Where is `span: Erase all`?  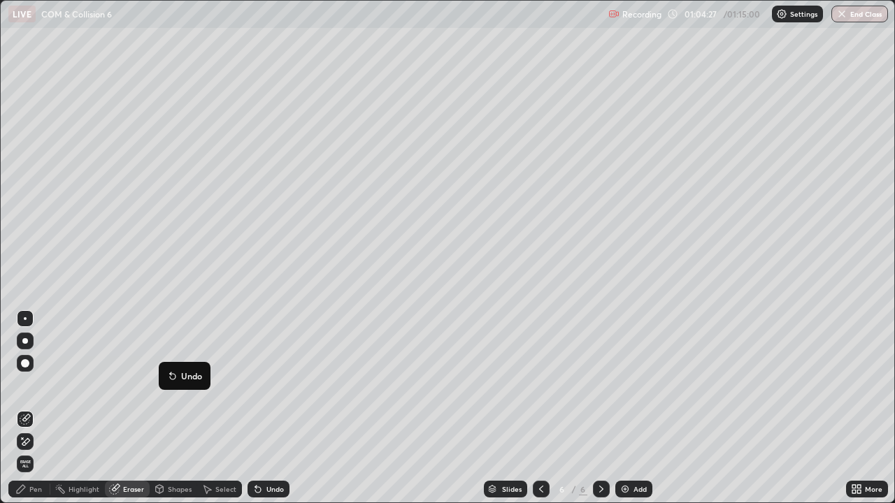
span: Erase all is located at coordinates (25, 464).